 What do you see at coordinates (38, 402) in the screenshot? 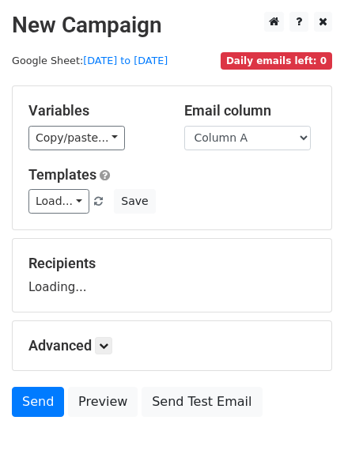
I see `a: Send` at bounding box center [38, 402].